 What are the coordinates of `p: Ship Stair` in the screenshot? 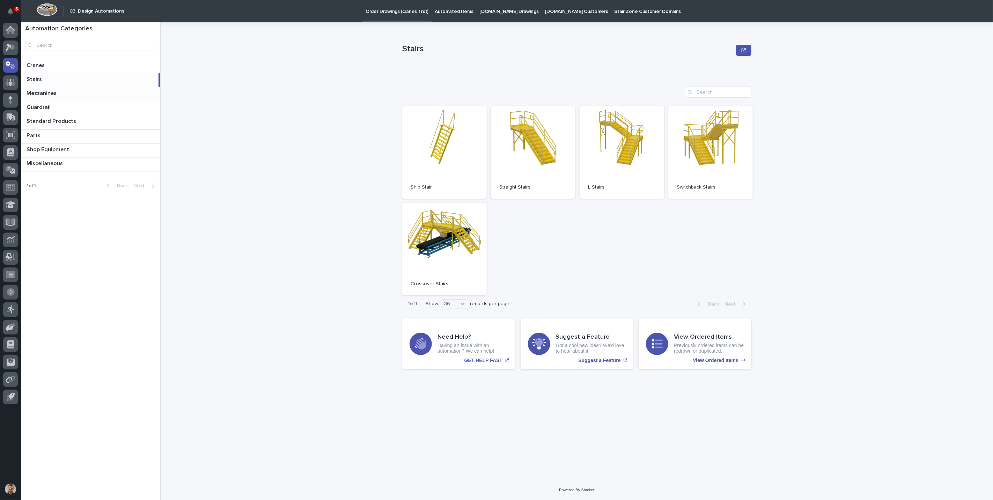 It's located at (444, 187).